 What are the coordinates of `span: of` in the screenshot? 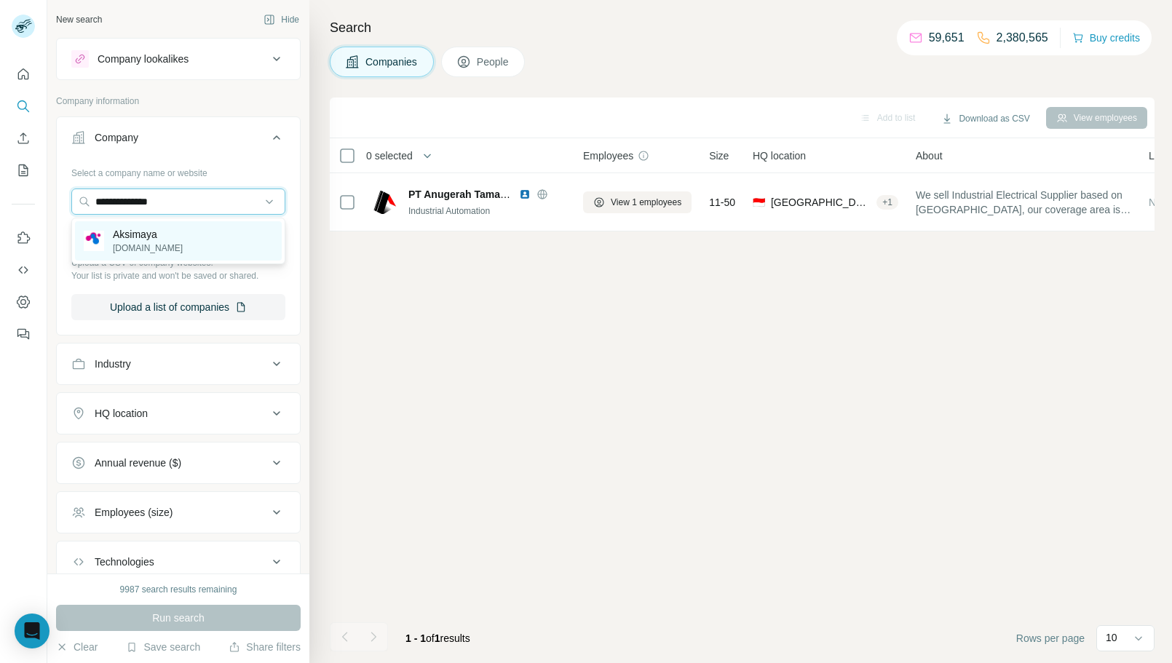 It's located at (430, 638).